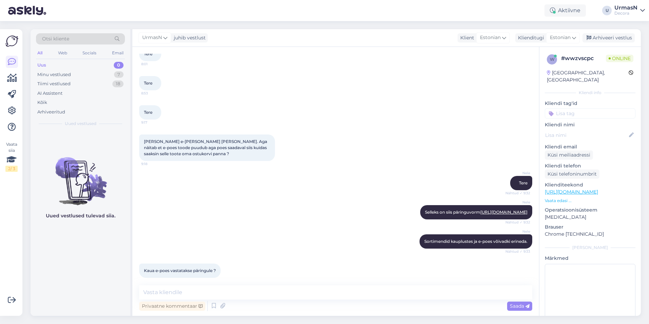  Describe the element at coordinates (152, 38) in the screenshot. I see `span: UrmasN` at that location.